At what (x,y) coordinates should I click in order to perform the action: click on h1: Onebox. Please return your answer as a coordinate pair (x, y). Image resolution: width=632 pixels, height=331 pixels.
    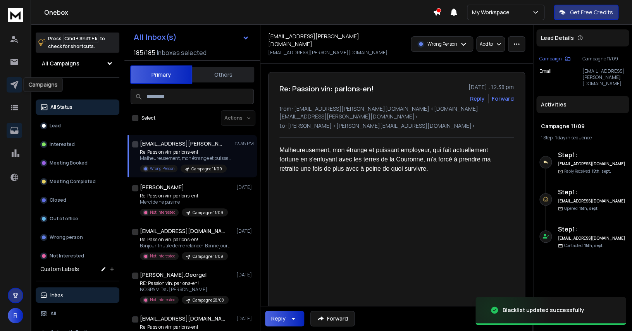
    Looking at the image, I should click on (238, 12).